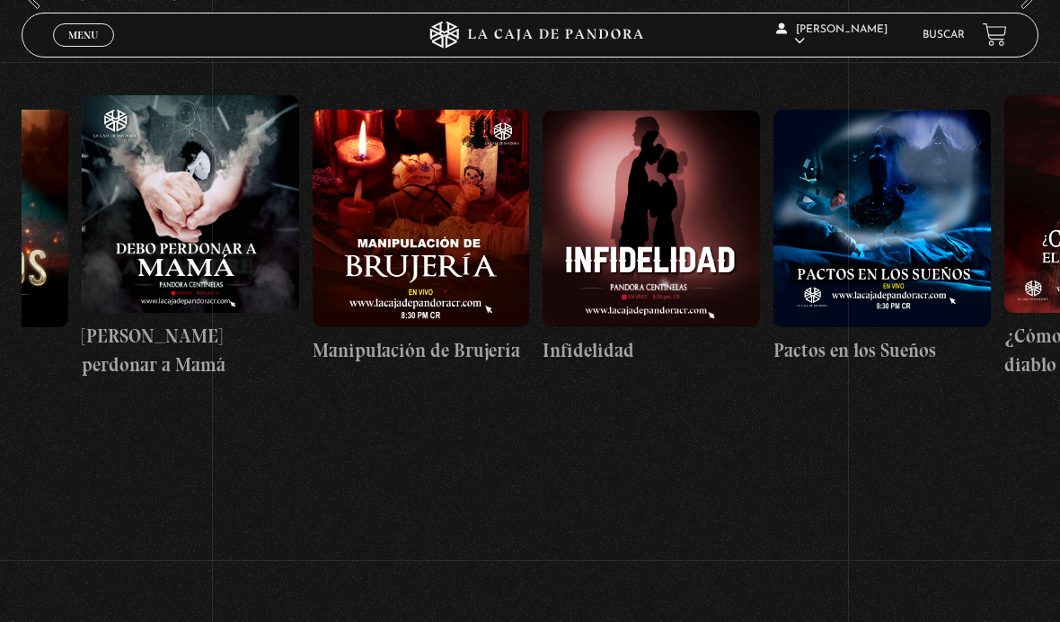 The height and width of the screenshot is (622, 1060). I want to click on span: Cerrar, so click(84, 51).